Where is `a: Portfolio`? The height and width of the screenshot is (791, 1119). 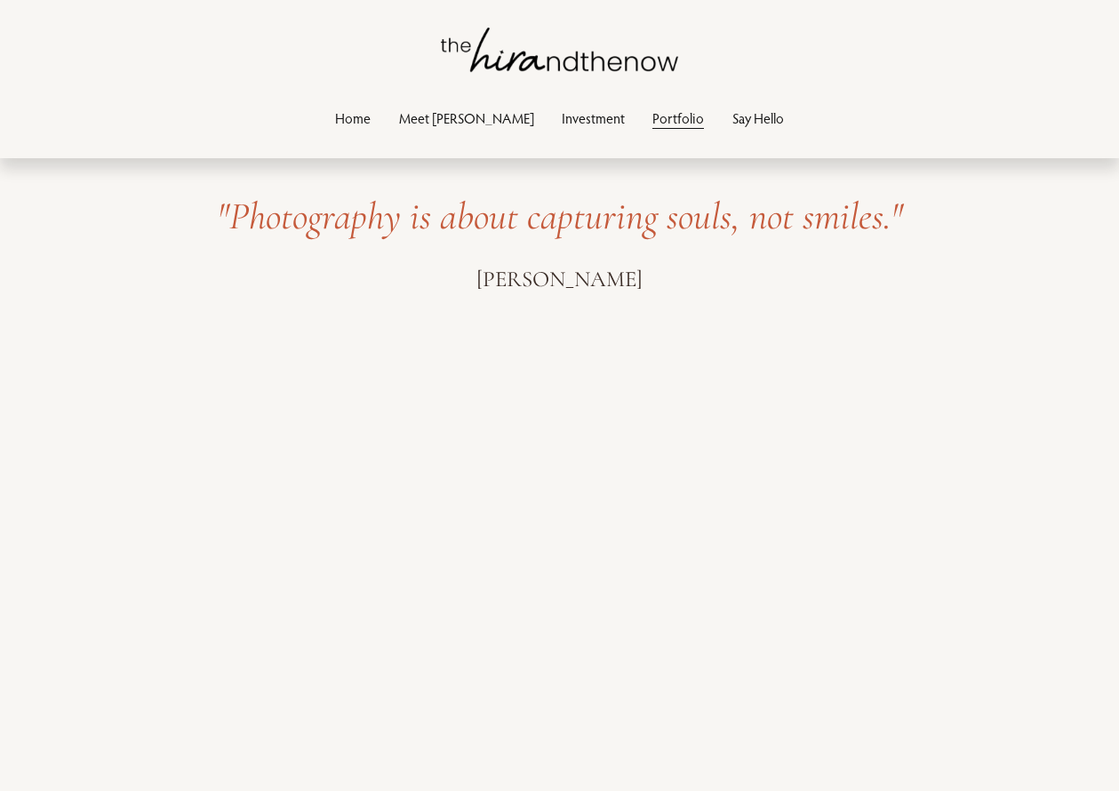 a: Portfolio is located at coordinates (678, 117).